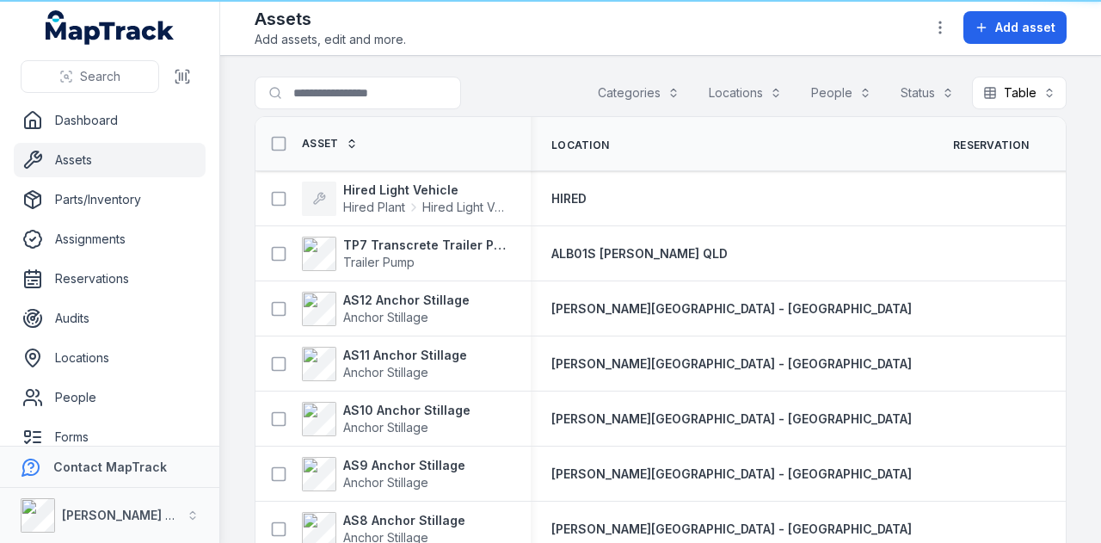 The width and height of the screenshot is (1101, 543). What do you see at coordinates (404, 520) in the screenshot?
I see `strong: AS8 Anchor Stillage` at bounding box center [404, 520].